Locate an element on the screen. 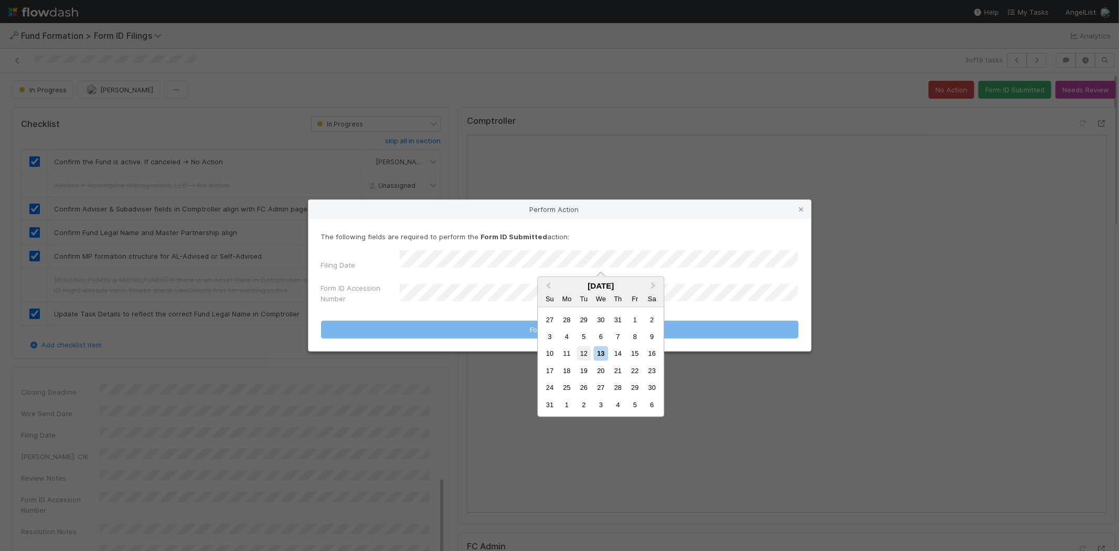 Image resolution: width=1119 pixels, height=551 pixels. div: Choose Sunday, August 10th, 2025 is located at coordinates (549, 353).